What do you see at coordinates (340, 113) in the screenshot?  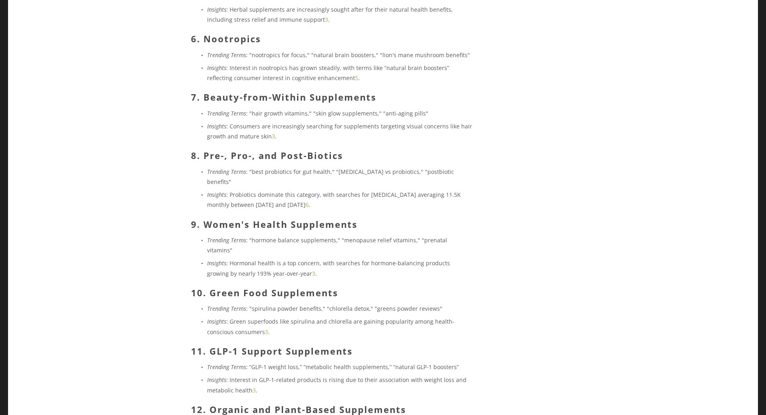 I see `p: : "hair growth vitamins," "skin glow supplements," "anti-aging pills"` at bounding box center [340, 113].